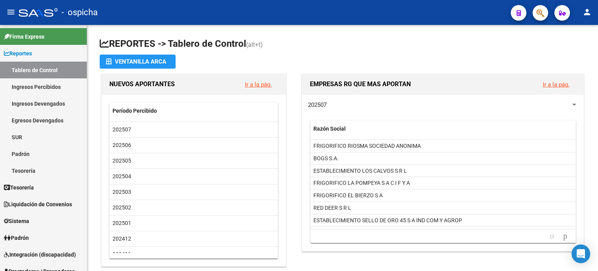  What do you see at coordinates (137, 62) in the screenshot?
I see `button: Ventanilla ARCA` at bounding box center [137, 62].